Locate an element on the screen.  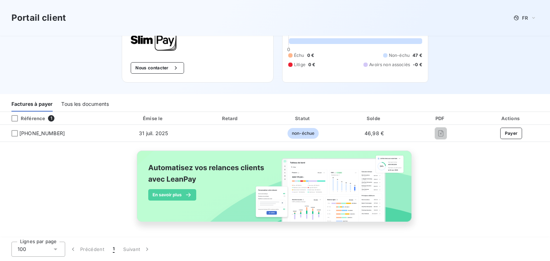
div: Référence is located at coordinates (25, 119).